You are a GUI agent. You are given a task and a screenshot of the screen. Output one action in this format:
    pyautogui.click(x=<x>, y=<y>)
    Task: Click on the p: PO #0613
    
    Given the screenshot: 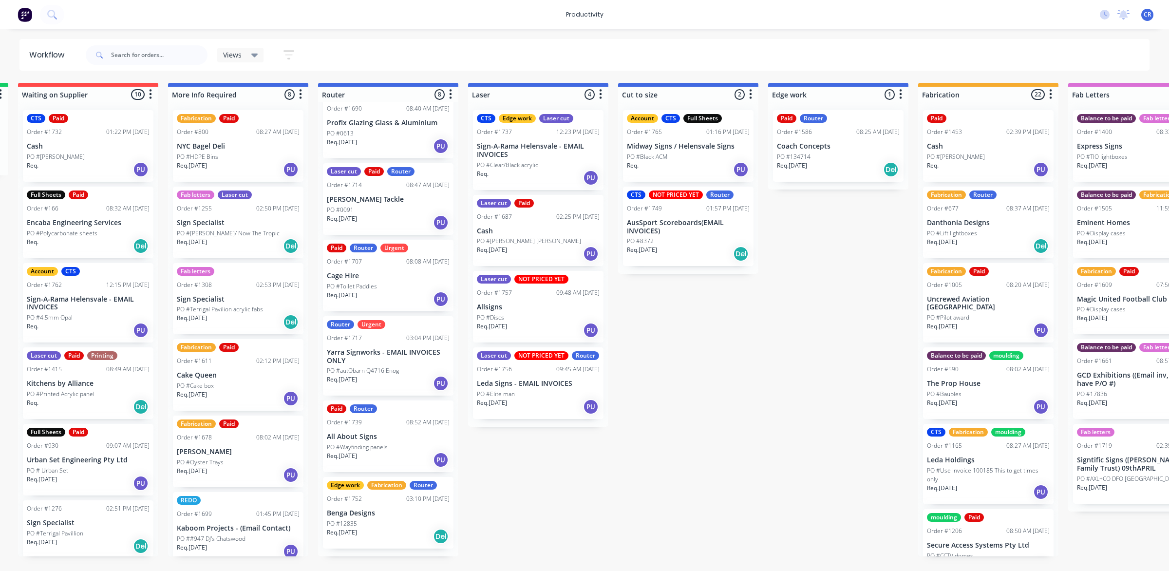 What is the action you would take?
    pyautogui.click(x=340, y=133)
    